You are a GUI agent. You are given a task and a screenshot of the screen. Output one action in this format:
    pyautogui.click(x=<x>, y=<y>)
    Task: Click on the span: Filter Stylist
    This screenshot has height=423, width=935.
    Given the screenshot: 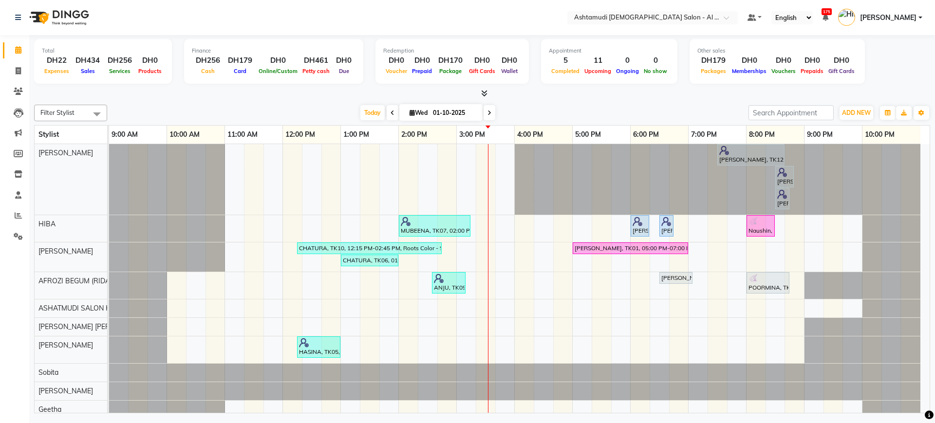 What is the action you would take?
    pyautogui.click(x=57, y=113)
    